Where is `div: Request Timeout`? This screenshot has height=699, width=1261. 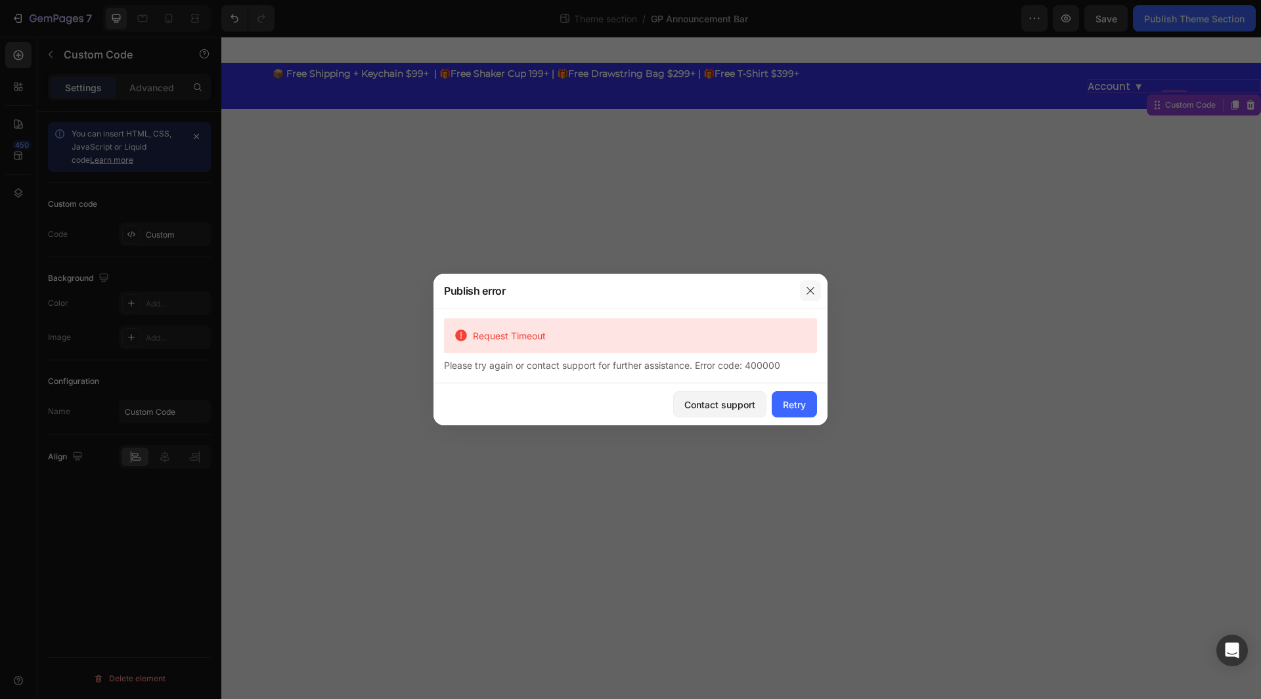
div: Request Timeout is located at coordinates (637, 336).